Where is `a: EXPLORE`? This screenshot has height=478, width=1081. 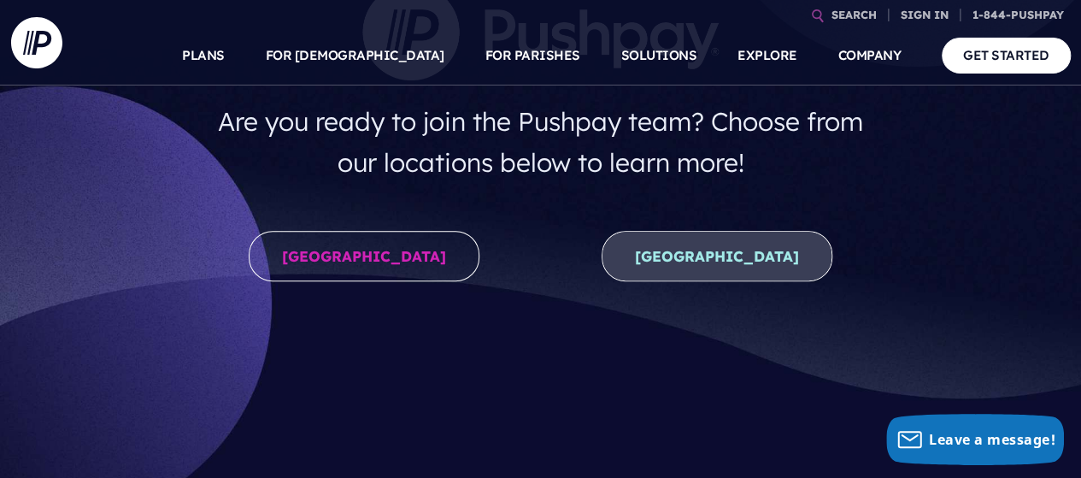 a: EXPLORE is located at coordinates (767, 56).